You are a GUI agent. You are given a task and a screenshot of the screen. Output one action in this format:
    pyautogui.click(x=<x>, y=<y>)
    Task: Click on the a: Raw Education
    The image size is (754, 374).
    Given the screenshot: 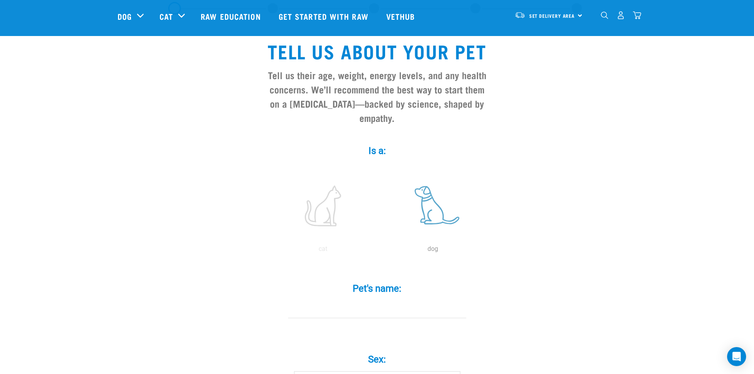 What is the action you would take?
    pyautogui.click(x=232, y=16)
    